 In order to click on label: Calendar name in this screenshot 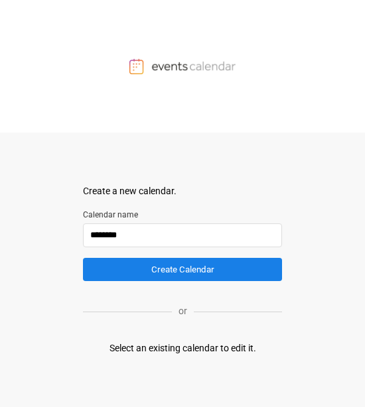, I will do `click(182, 215)`.